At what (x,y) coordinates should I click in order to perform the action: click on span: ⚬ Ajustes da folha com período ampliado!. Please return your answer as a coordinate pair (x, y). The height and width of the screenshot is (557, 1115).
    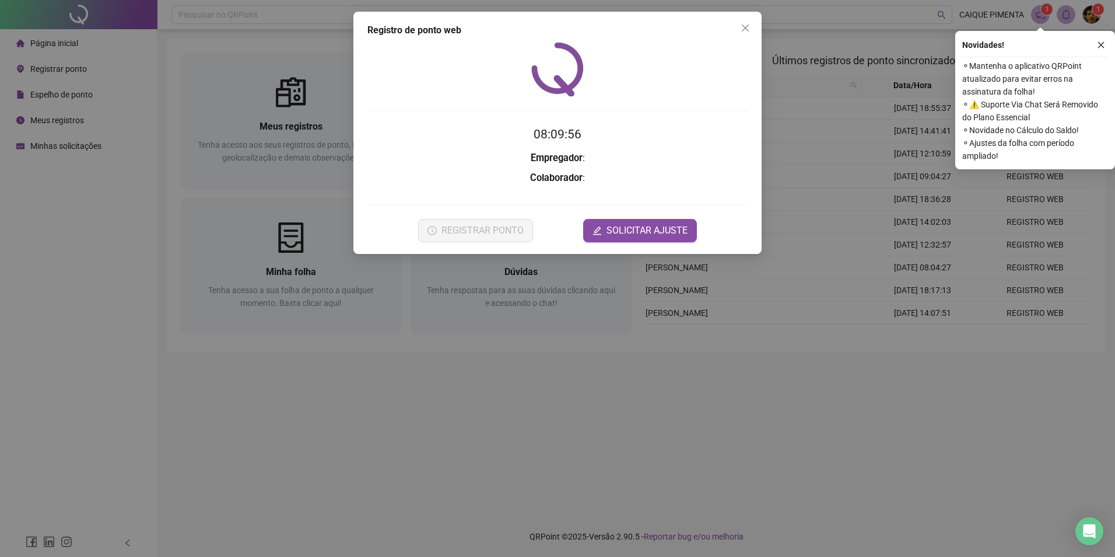
    Looking at the image, I should click on (1036, 149).